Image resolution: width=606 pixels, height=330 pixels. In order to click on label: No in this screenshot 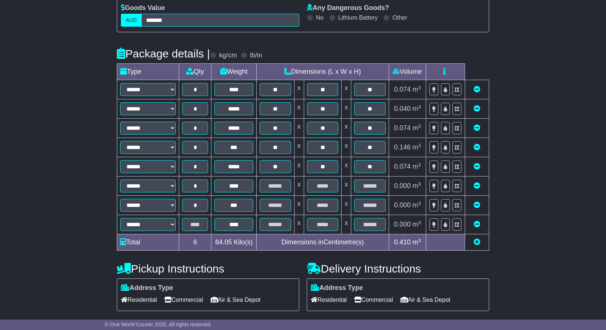, I will do `click(320, 17)`.